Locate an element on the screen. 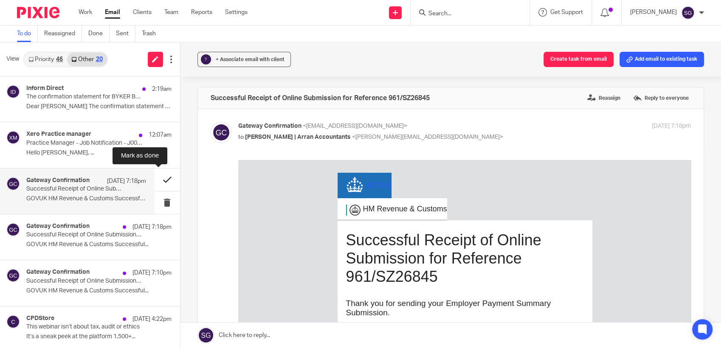 Image resolution: width=721 pixels, height=348 pixels. h4: CPDStore is located at coordinates (40, 318).